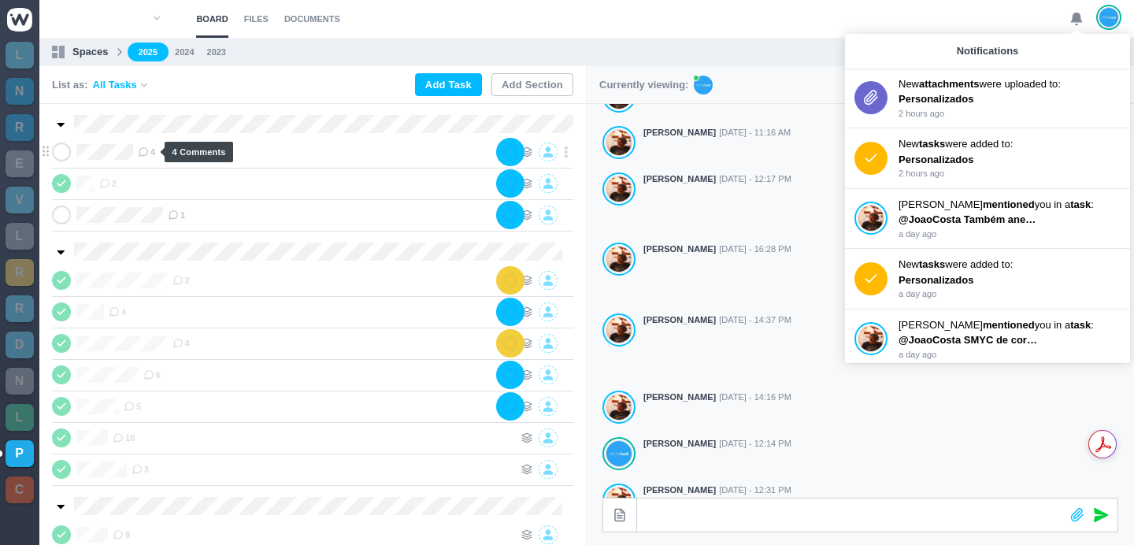 This screenshot has height=545, width=1134. I want to click on a: D, so click(20, 345).